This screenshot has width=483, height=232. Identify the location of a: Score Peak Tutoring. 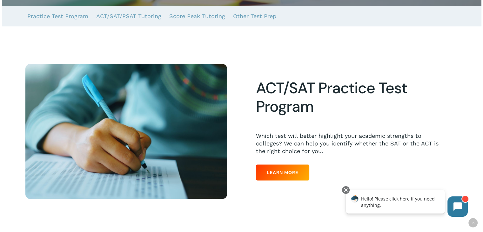
(197, 16).